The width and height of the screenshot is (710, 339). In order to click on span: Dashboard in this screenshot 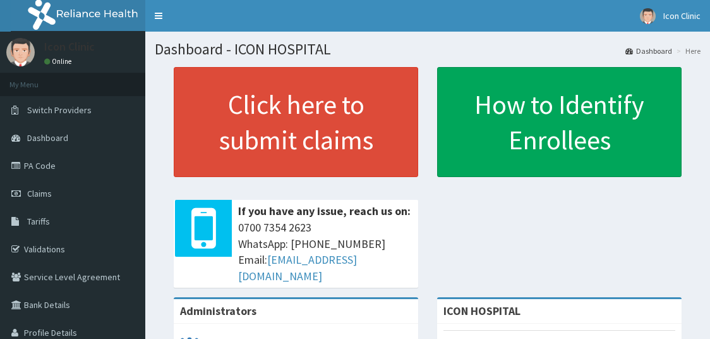, I will do `click(47, 138)`.